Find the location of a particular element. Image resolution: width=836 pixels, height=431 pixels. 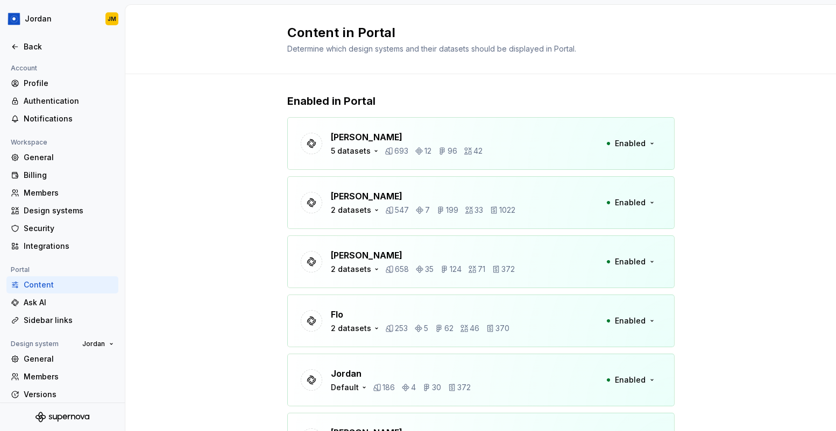

p: 96 is located at coordinates (452, 151).